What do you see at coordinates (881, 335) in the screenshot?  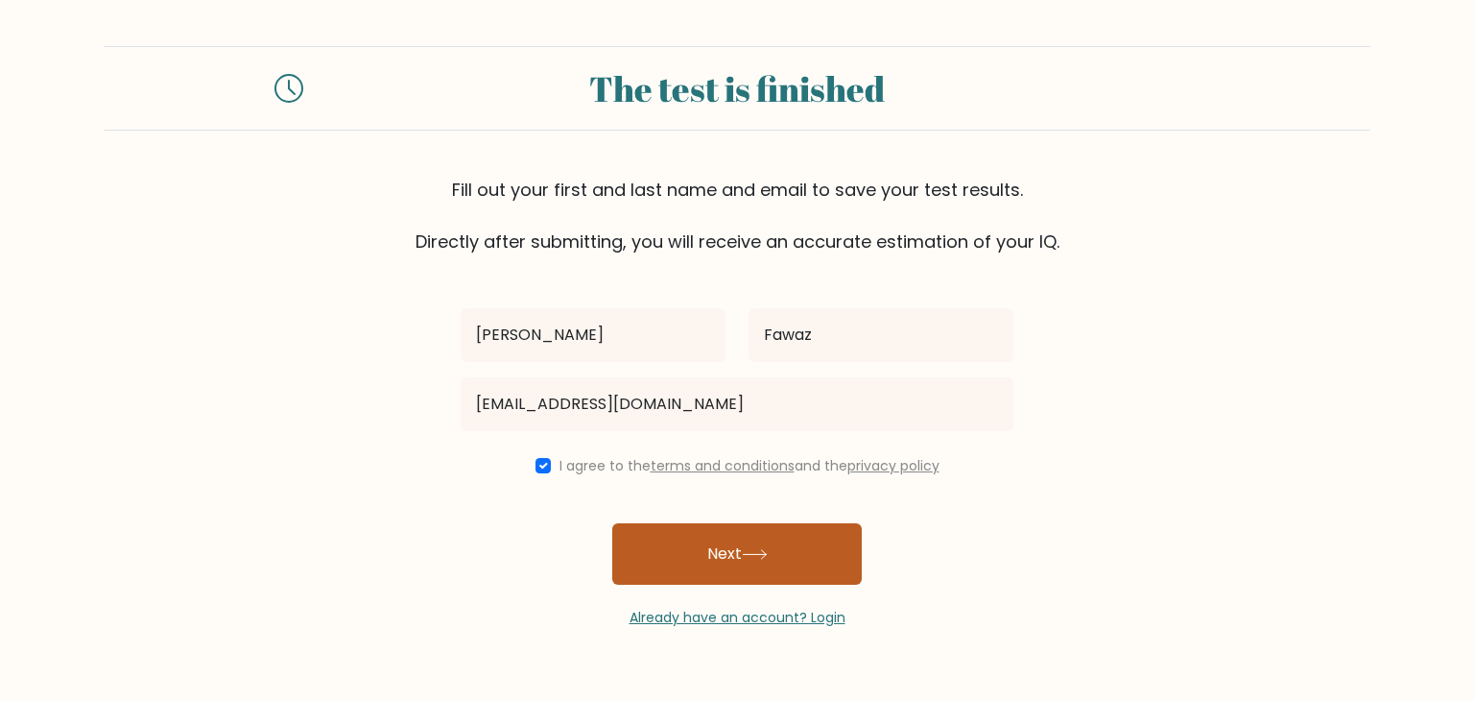 I see `input: Last name` at bounding box center [881, 335].